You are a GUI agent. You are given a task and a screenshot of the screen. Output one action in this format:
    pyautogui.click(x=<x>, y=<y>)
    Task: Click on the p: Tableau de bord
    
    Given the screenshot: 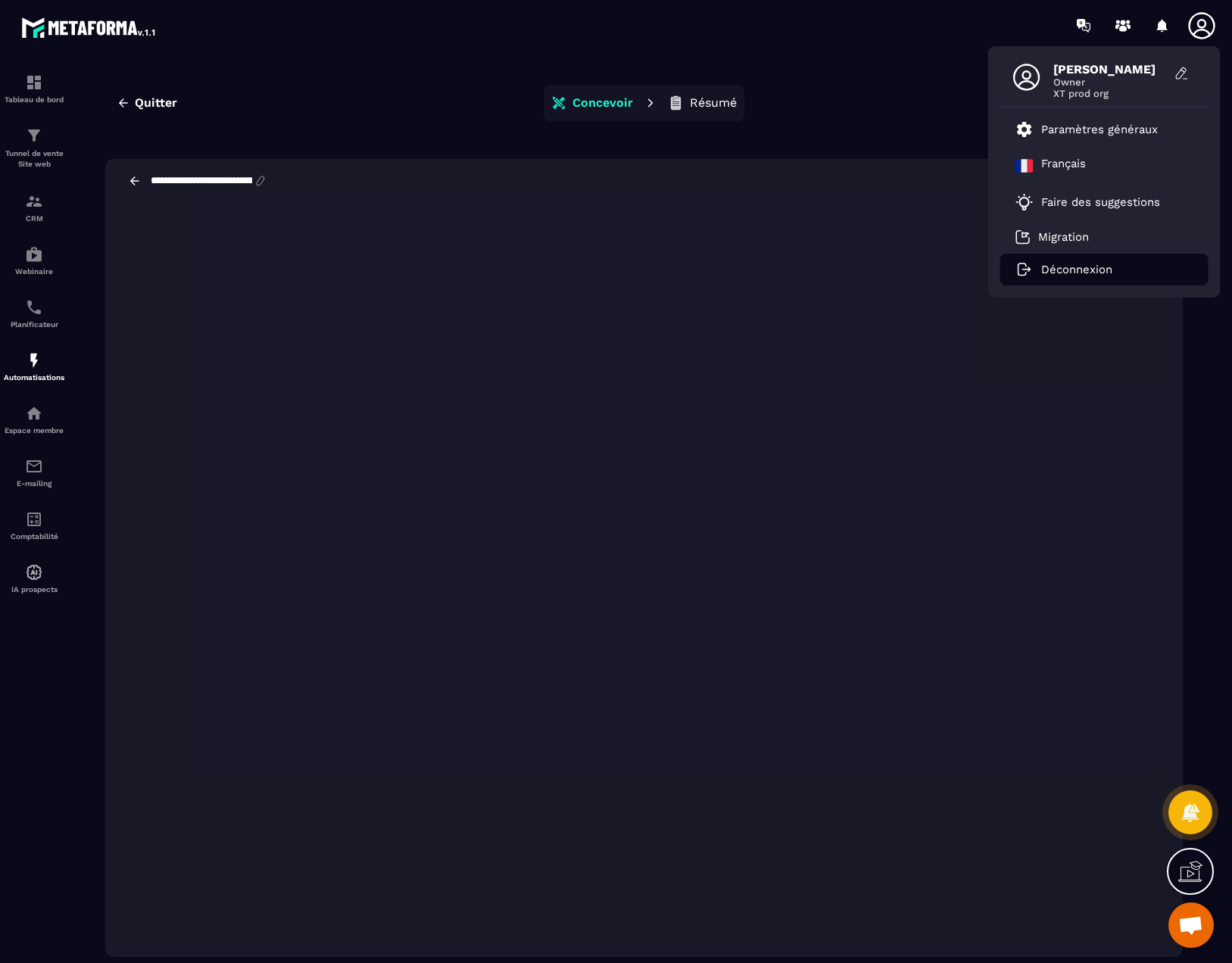 What is the action you would take?
    pyautogui.click(x=34, y=99)
    